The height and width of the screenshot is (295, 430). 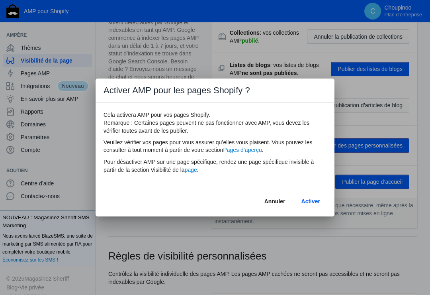 What do you see at coordinates (215, 90) in the screenshot?
I see `h1: Activer AMP pour les pages Shopify ?` at bounding box center [215, 90].